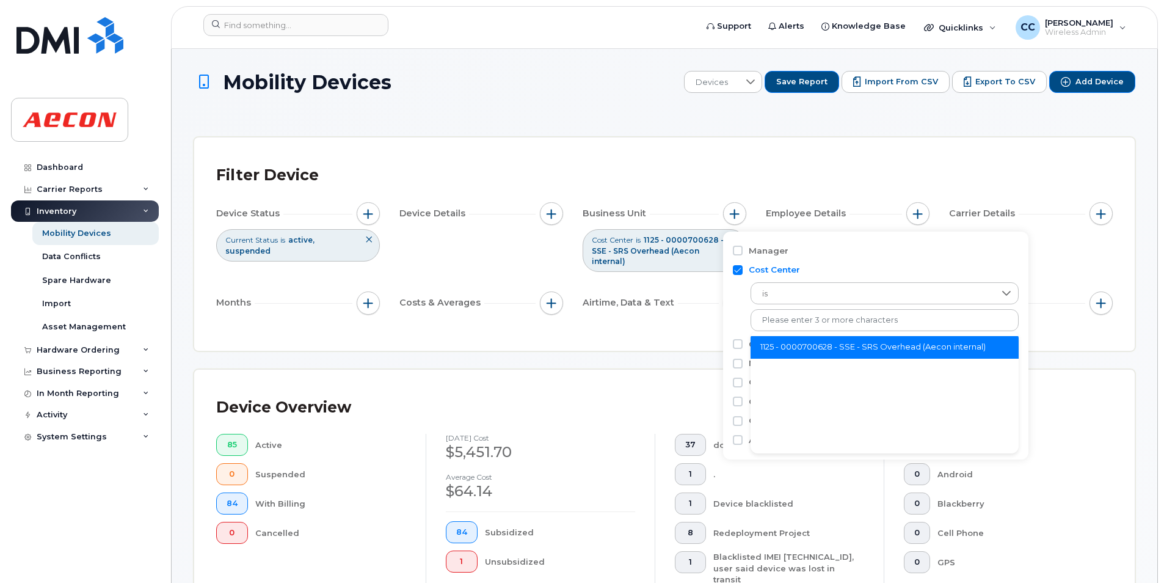 This screenshot has width=1164, height=583. Describe the element at coordinates (789, 503) in the screenshot. I see `div: Device blacklisted` at that location.